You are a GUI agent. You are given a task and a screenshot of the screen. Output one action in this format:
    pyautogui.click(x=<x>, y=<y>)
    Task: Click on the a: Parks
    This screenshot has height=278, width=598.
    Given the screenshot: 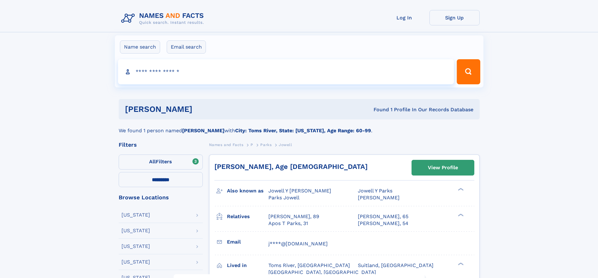 What is the action you would take?
    pyautogui.click(x=266, y=145)
    